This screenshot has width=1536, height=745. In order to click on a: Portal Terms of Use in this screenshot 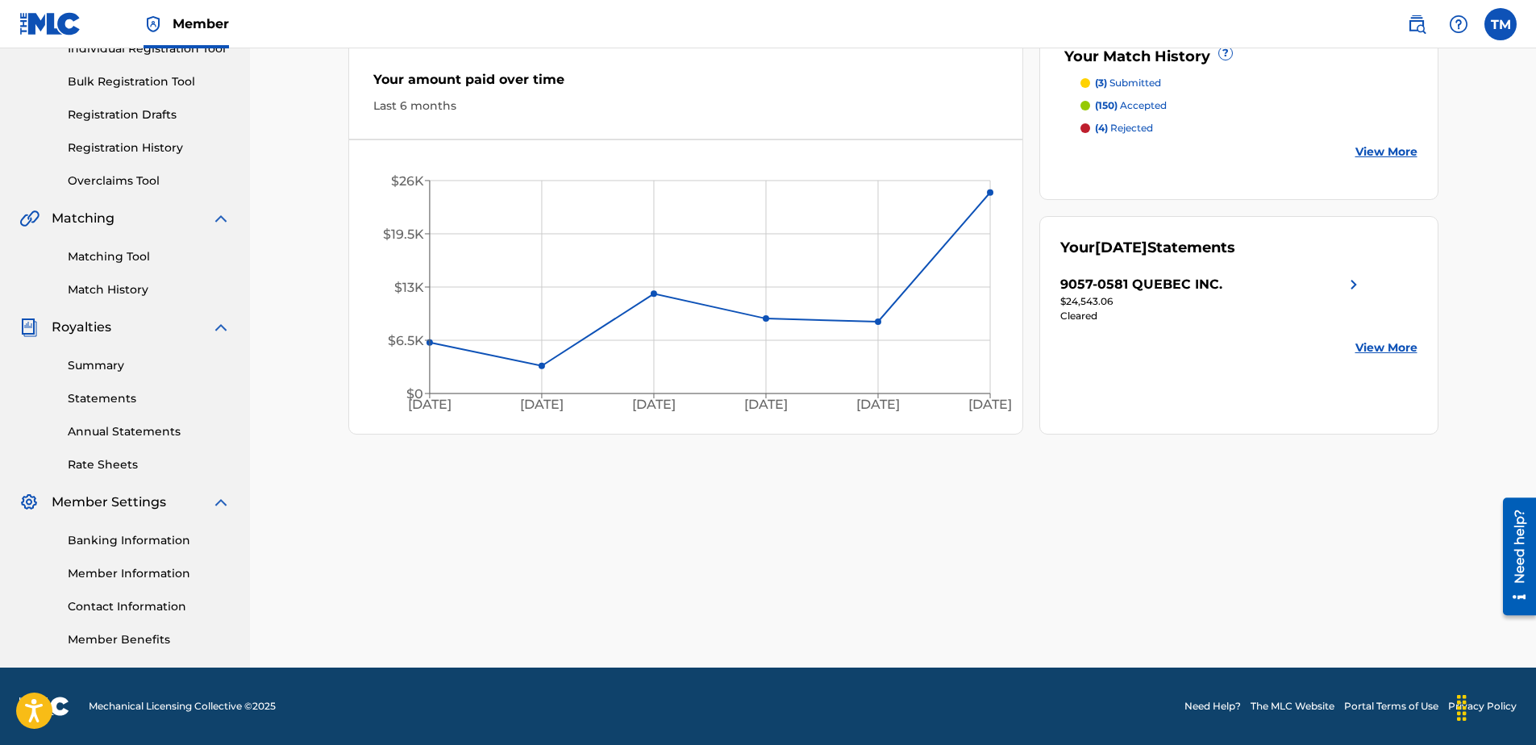, I will do `click(1391, 706)`.